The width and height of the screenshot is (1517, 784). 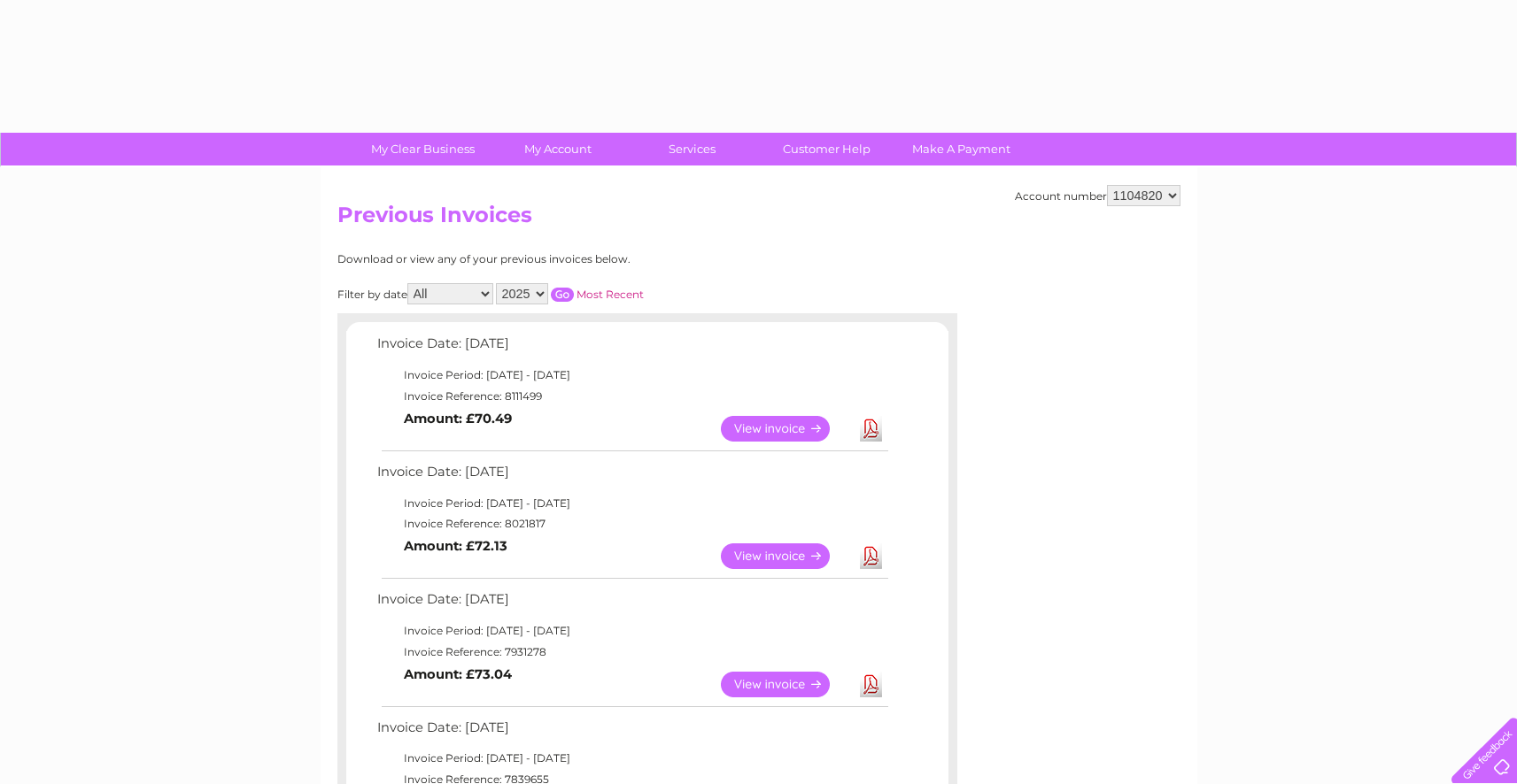 What do you see at coordinates (458, 419) in the screenshot?
I see `b: Amount: £70.49` at bounding box center [458, 419].